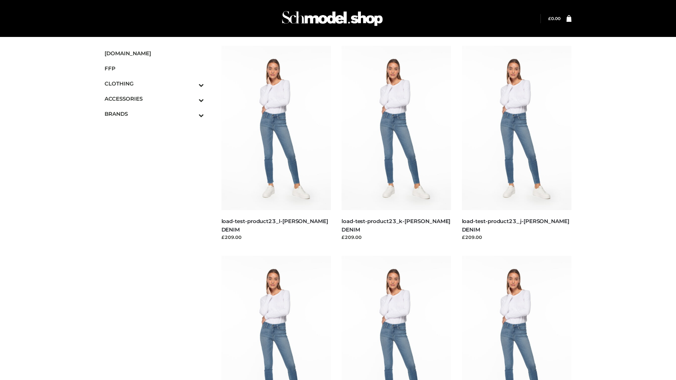 The height and width of the screenshot is (380, 676). I want to click on img: Schmodel Admin 964, so click(332, 18).